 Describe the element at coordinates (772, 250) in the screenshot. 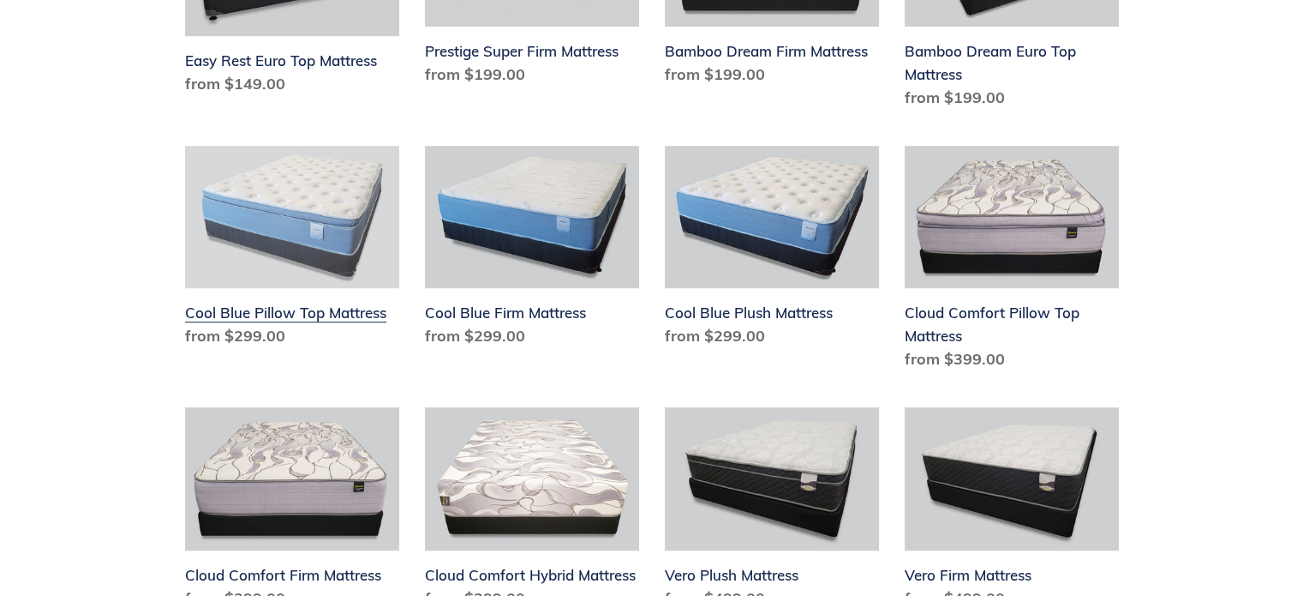

I see `a: Cool Blue Plush Mattress` at that location.